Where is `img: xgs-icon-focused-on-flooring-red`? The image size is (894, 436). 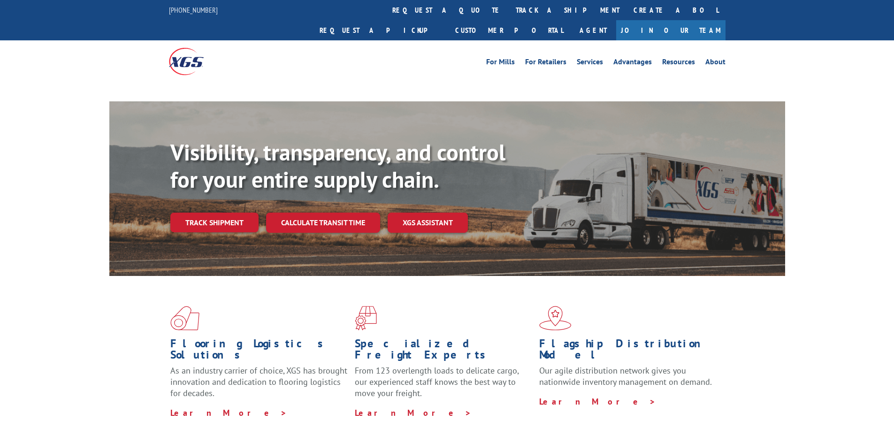
img: xgs-icon-focused-on-flooring-red is located at coordinates (366, 318).